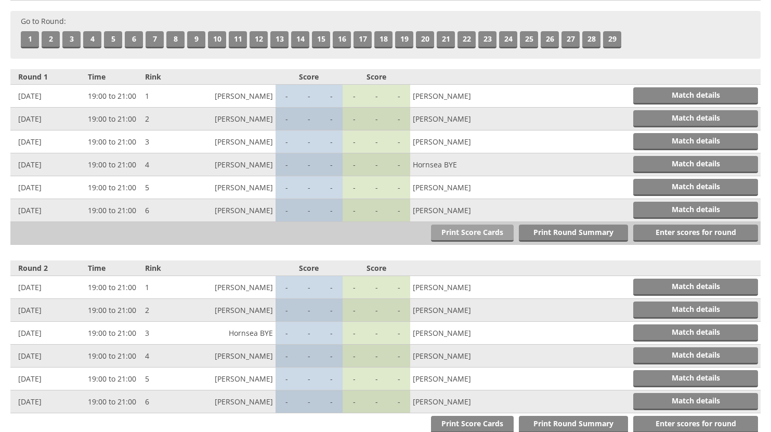 The height and width of the screenshot is (432, 771). What do you see at coordinates (259, 40) in the screenshot?
I see `a: 12` at bounding box center [259, 40].